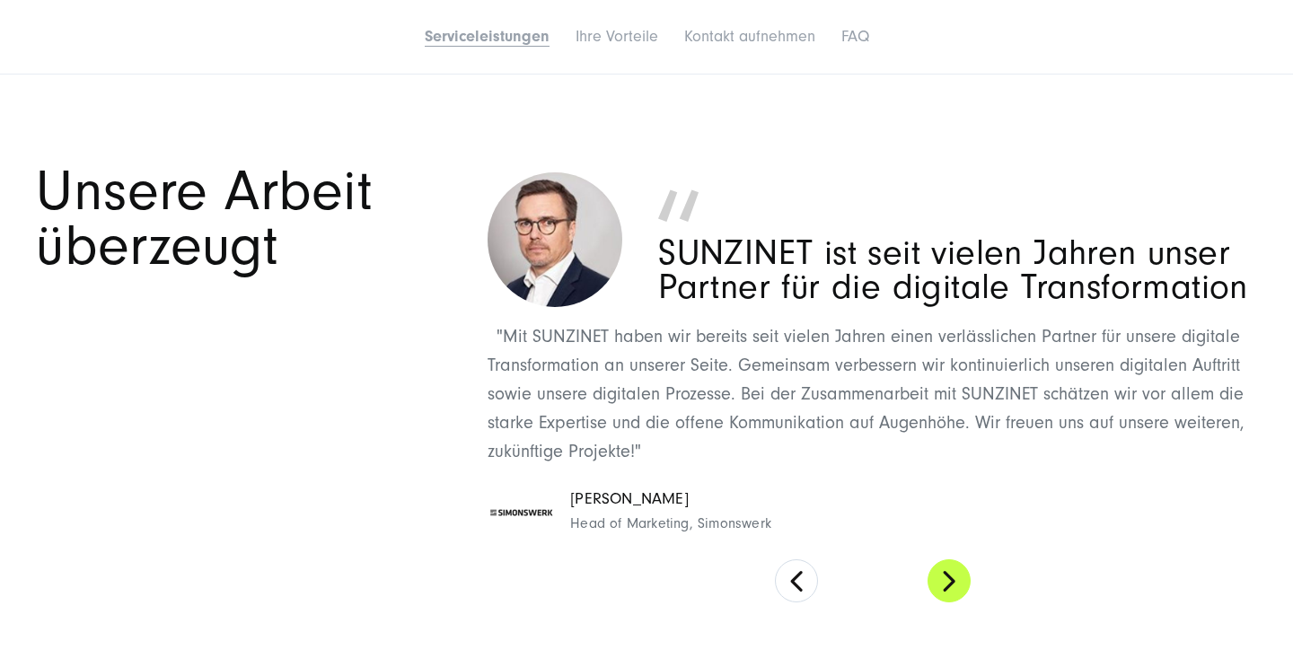 Image resolution: width=1293 pixels, height=667 pixels. Describe the element at coordinates (671, 524) in the screenshot. I see `span: Head of Marketing, Simonswerk` at that location.